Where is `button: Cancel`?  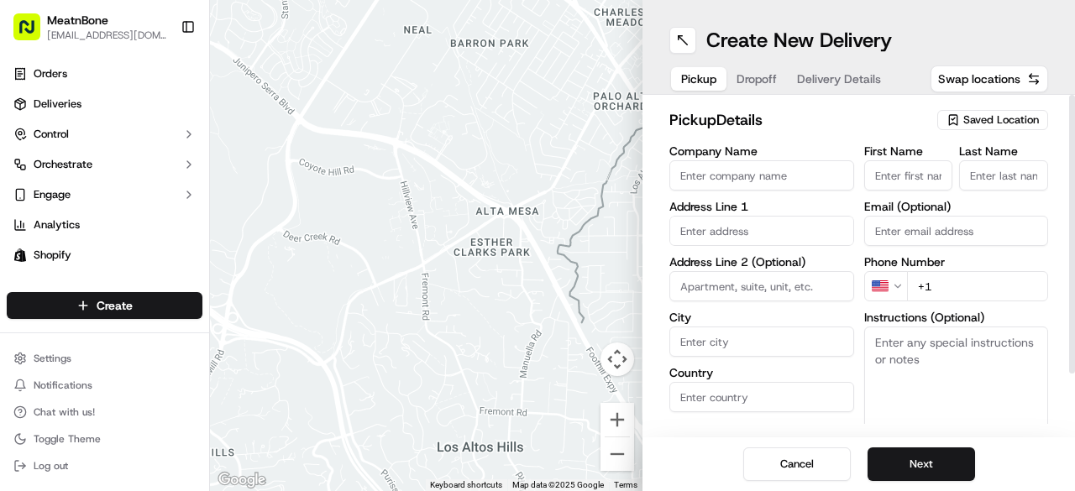
button: Cancel is located at coordinates (797, 465).